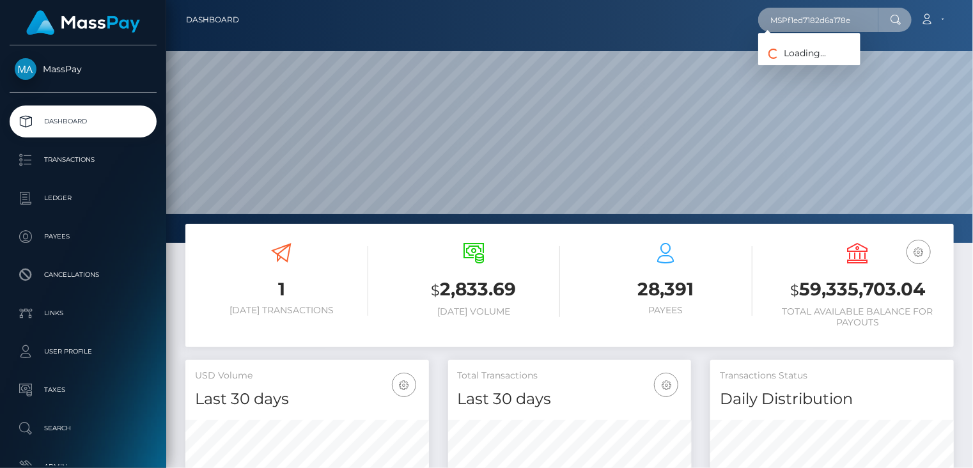  I want to click on p: Dashboard, so click(83, 122).